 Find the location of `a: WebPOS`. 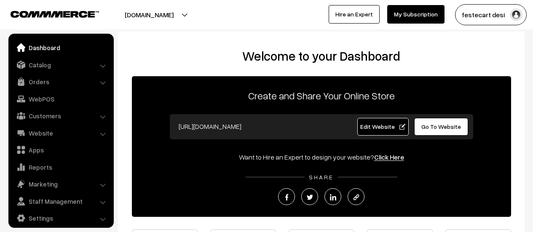

a: WebPOS is located at coordinates (61, 99).